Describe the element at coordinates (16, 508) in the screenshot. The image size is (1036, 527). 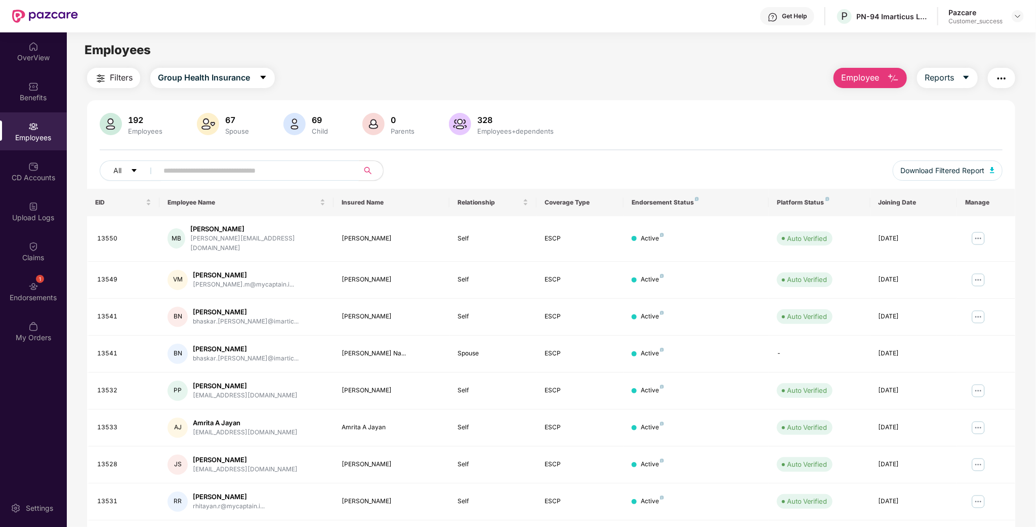
I see `img: svg+xml;base64,PHN2ZyBpZD0iU2V0dGluZy0yMHgyMCIgeG1sbnM9Imh0dHA6Ly93d3cudzMub3JnLzIwMDAvc3ZnIiB3aW...` at that location.